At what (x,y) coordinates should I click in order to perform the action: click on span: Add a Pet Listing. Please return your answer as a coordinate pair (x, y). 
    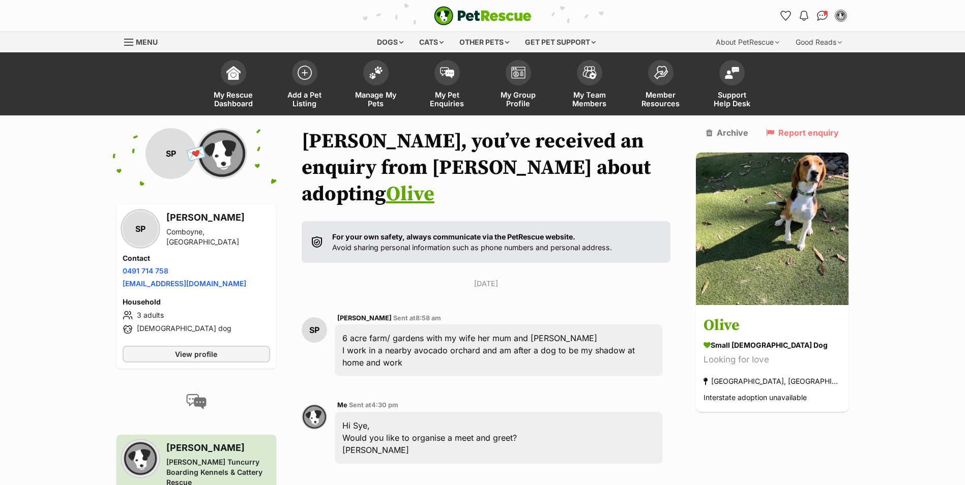
    Looking at the image, I should click on (305, 99).